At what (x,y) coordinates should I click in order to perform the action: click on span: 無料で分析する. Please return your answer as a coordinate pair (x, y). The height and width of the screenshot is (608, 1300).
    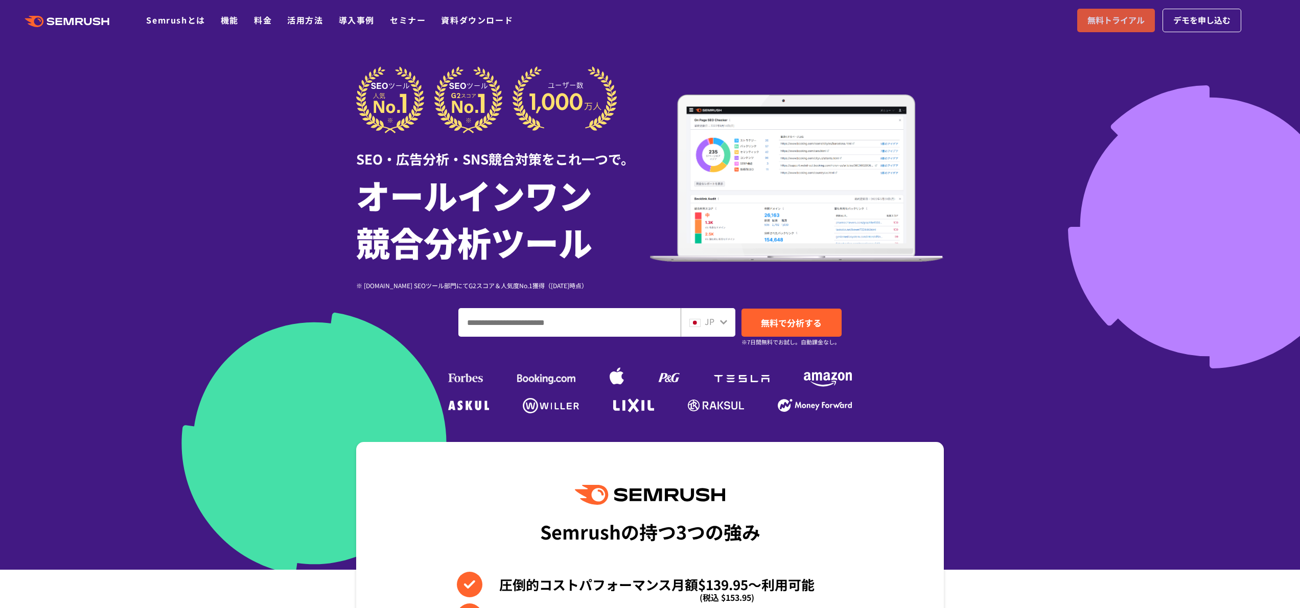
    Looking at the image, I should click on (791, 323).